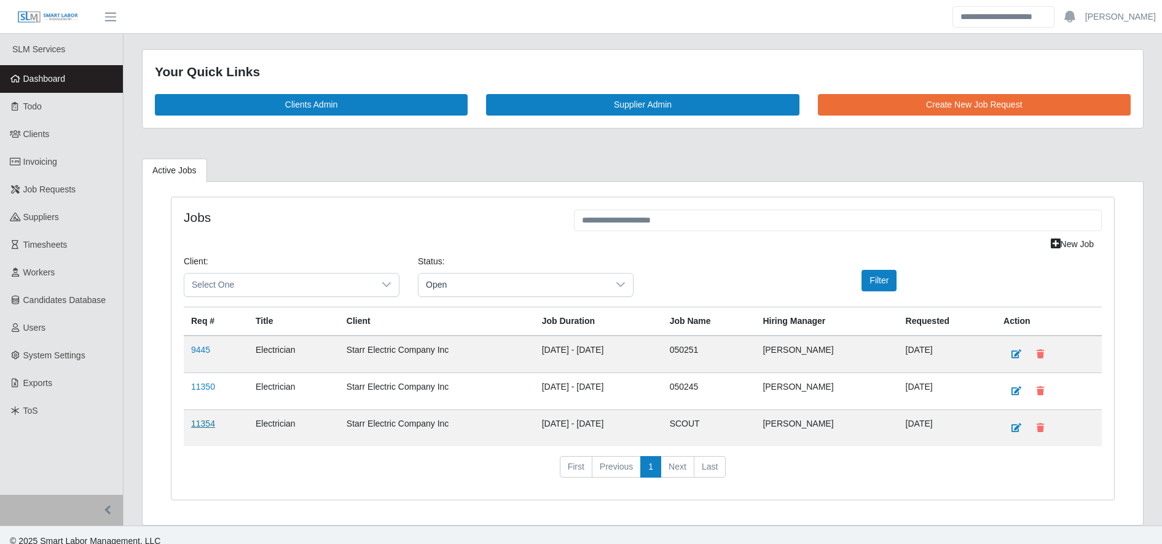  Describe the element at coordinates (826, 321) in the screenshot. I see `th: Hiring Manager` at that location.